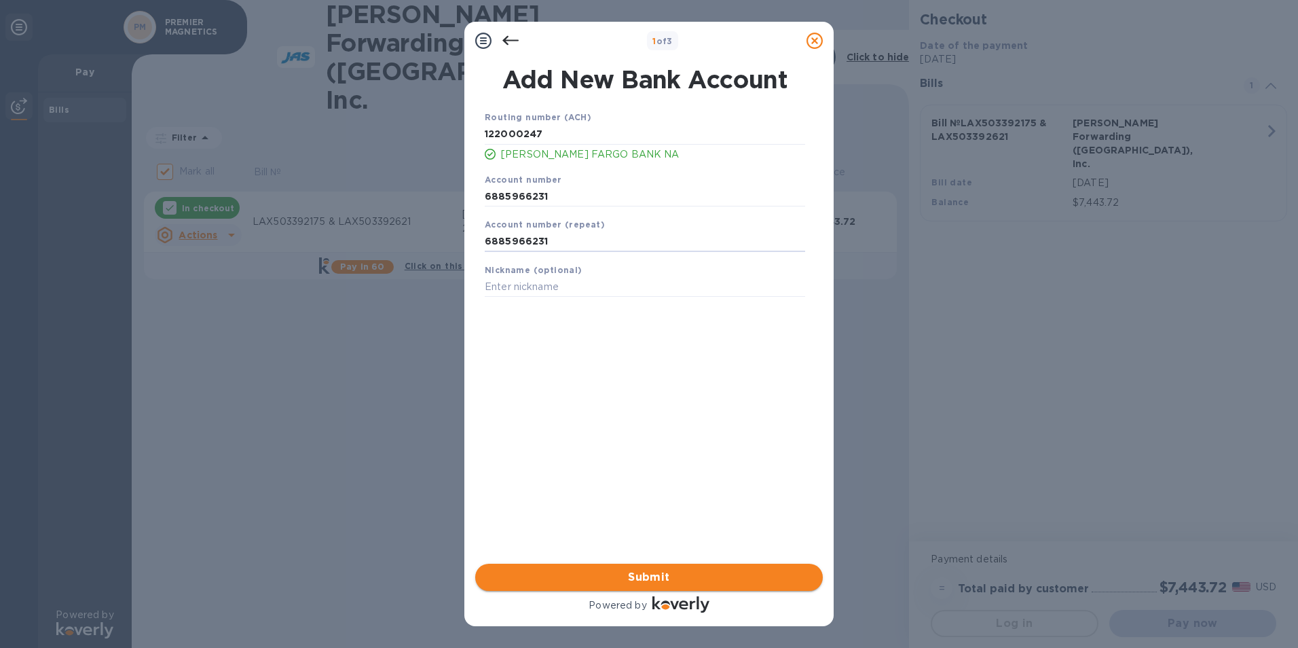  Describe the element at coordinates (645, 79) in the screenshot. I see `h1: Add New Bank Account` at that location.